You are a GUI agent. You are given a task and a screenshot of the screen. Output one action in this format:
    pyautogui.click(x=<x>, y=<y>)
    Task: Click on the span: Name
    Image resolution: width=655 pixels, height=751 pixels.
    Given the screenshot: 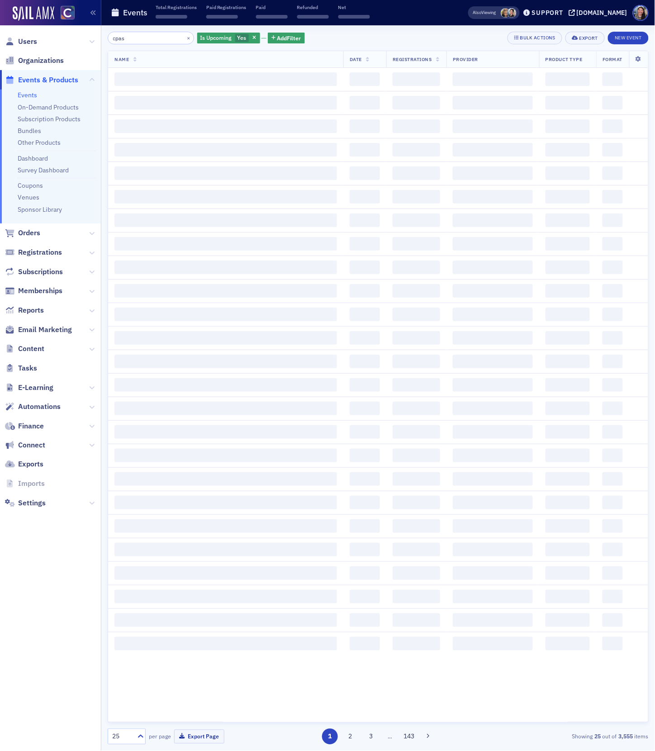 What is the action you would take?
    pyautogui.click(x=122, y=59)
    